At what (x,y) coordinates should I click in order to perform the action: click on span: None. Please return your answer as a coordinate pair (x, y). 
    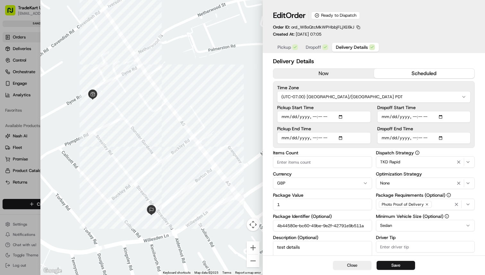
    Looking at the image, I should click on (385, 183).